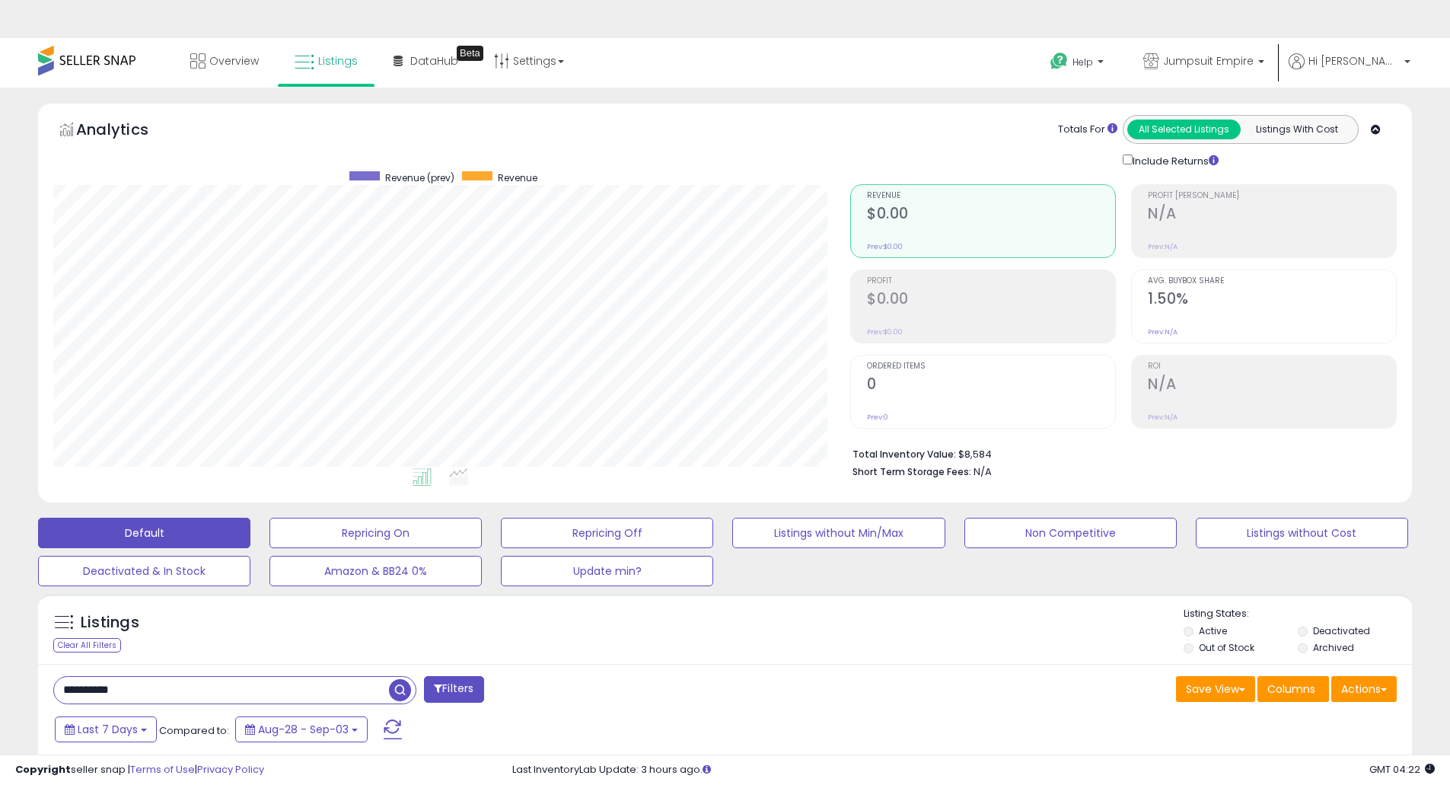 This screenshot has height=785, width=1450. Describe the element at coordinates (607, 571) in the screenshot. I see `button: Update min?` at that location.